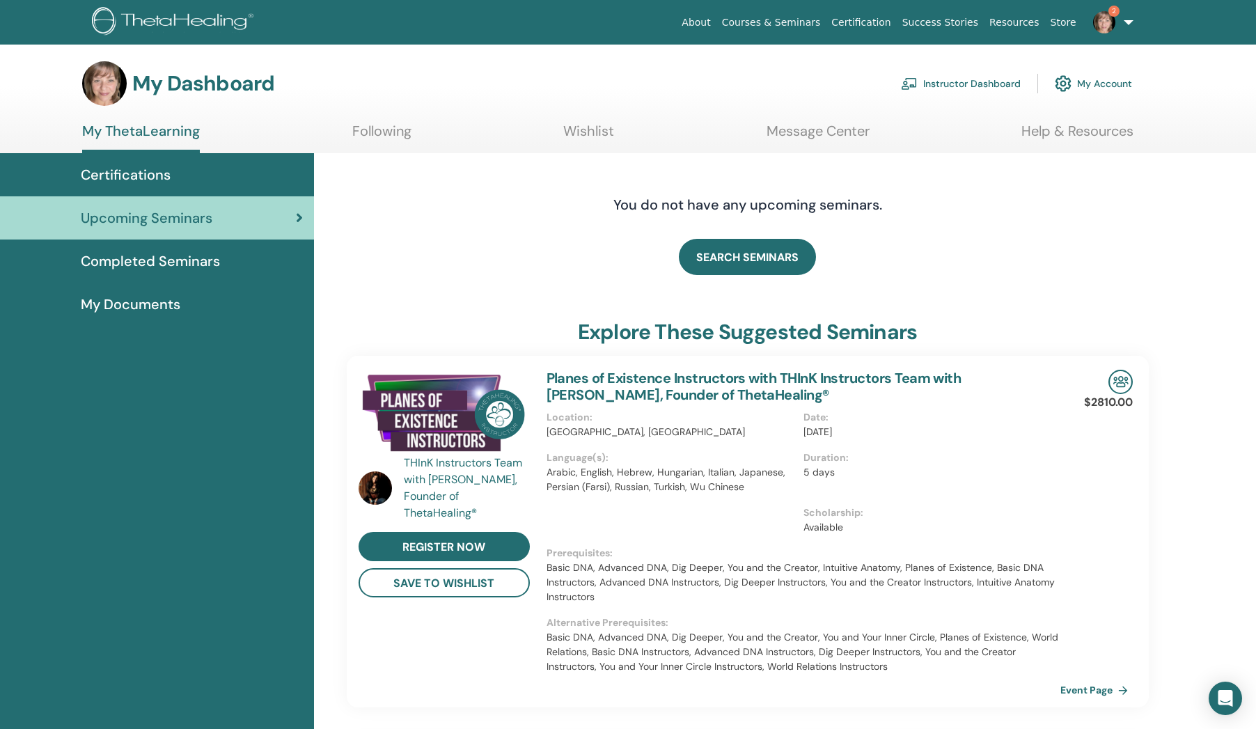 The height and width of the screenshot is (729, 1256). Describe the element at coordinates (671, 480) in the screenshot. I see `p: Arabic, English, Hebrew, Hungarian, Italian, Japanese, Persian (Farsi), Russian, Turkish, Wu Chinese` at that location.